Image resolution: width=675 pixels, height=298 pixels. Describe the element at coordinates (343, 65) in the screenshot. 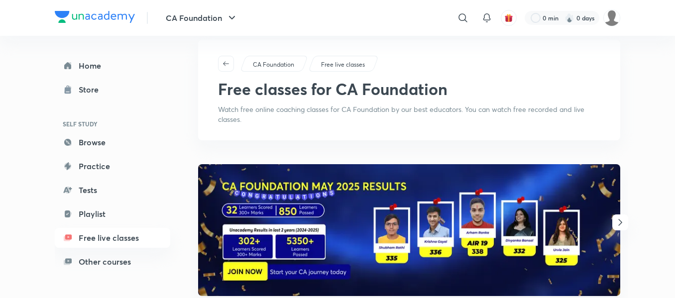

I see `p: Free live classes` at that location.